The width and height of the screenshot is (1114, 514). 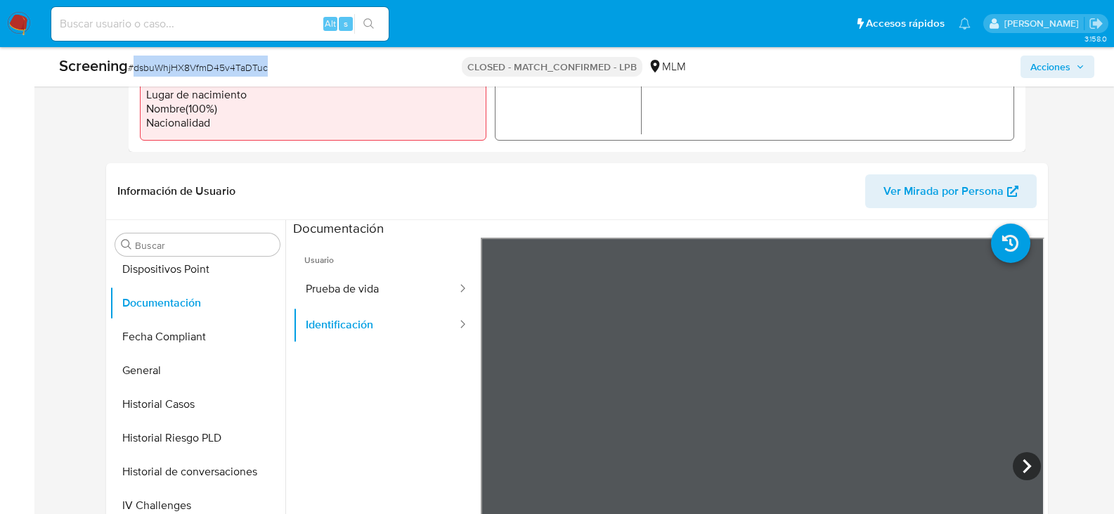 I want to click on button: Historial de conversaciones, so click(x=198, y=472).